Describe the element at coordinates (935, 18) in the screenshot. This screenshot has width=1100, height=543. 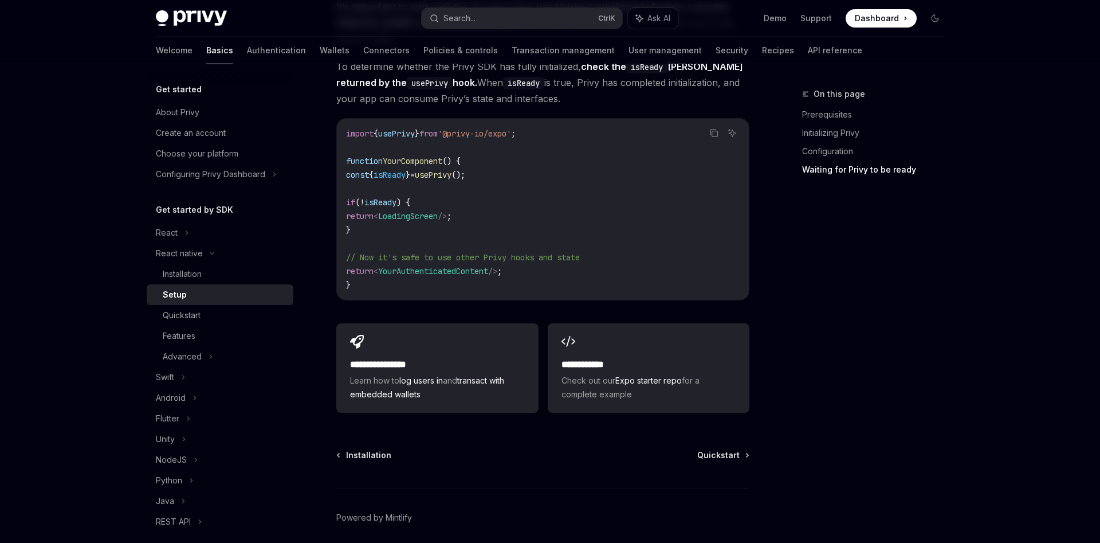
I see `button: Toggle dark mode` at that location.